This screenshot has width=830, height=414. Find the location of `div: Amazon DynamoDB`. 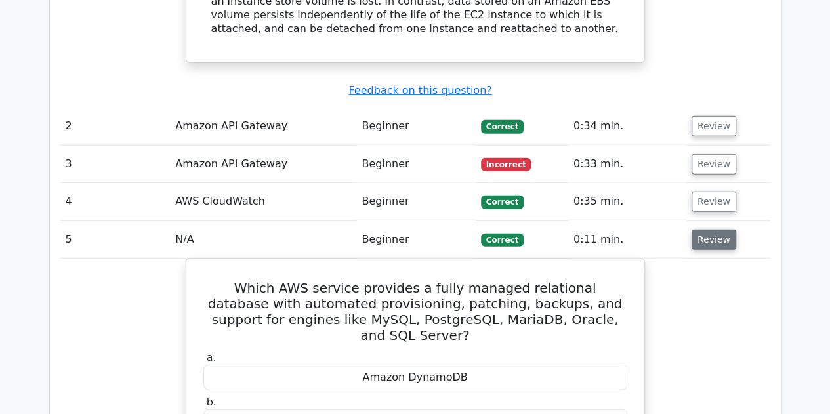

div: Amazon DynamoDB is located at coordinates (415, 377).